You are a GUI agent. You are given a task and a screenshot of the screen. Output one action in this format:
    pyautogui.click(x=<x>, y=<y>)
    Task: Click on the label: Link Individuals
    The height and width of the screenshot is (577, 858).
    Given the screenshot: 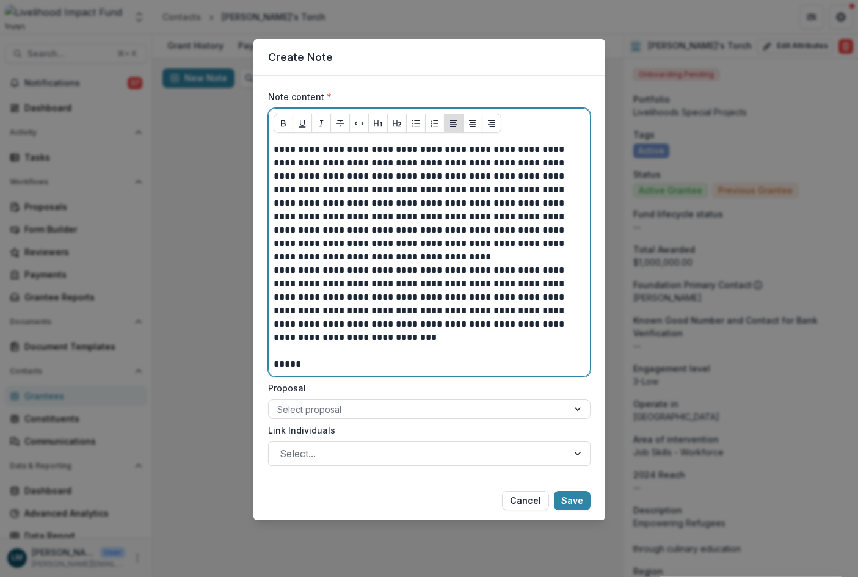 What is the action you would take?
    pyautogui.click(x=425, y=430)
    